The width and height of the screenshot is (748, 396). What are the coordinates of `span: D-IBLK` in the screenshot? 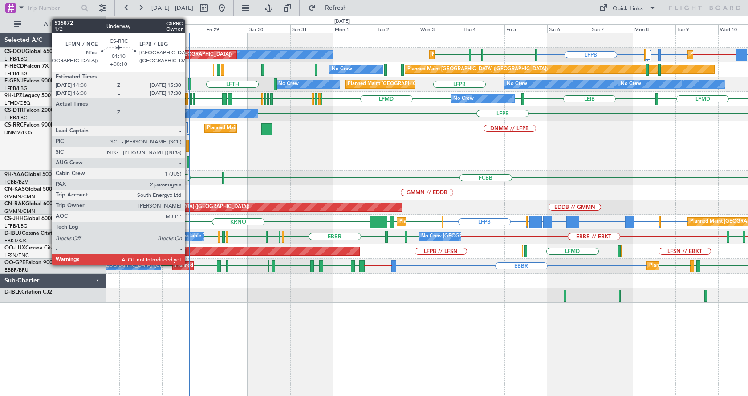 It's located at (13, 292).